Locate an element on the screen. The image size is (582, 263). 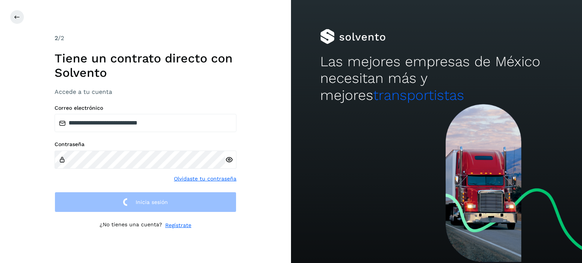
h3: Accede a tu cuenta is located at coordinates (145, 92).